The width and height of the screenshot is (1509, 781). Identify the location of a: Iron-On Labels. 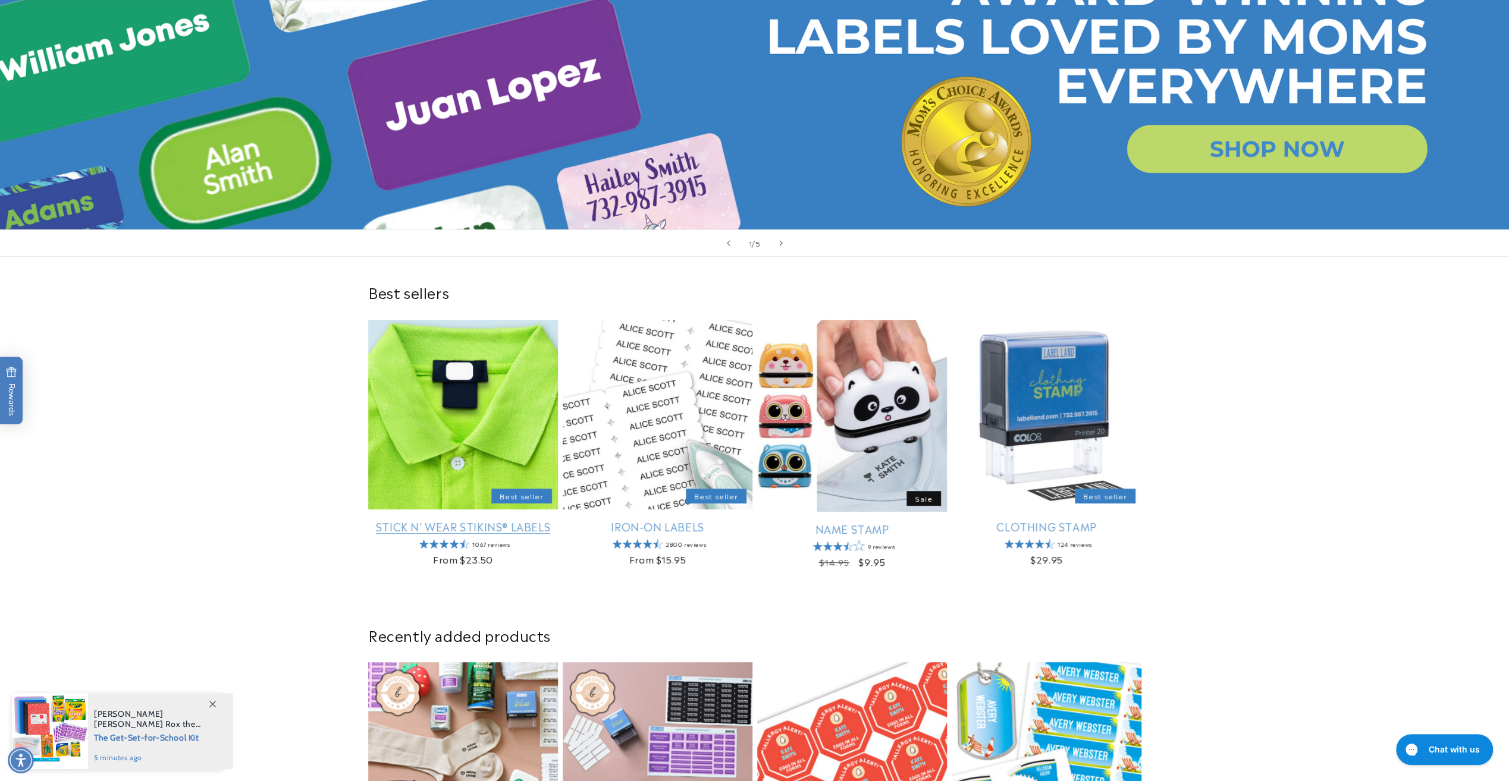
(657, 526).